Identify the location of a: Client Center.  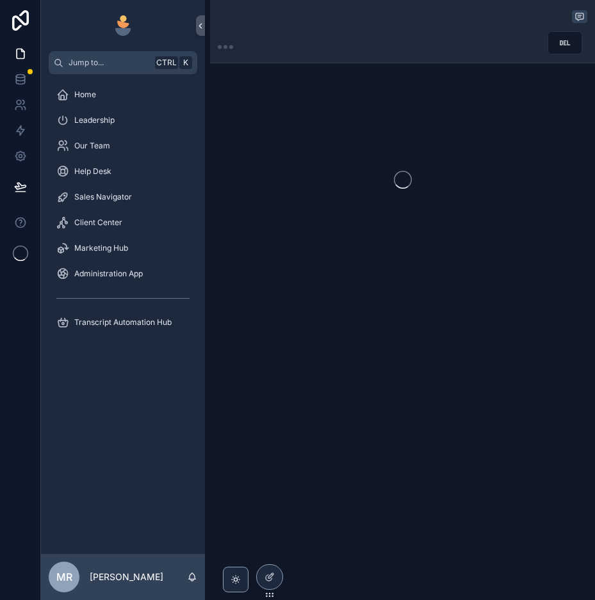
(123, 223).